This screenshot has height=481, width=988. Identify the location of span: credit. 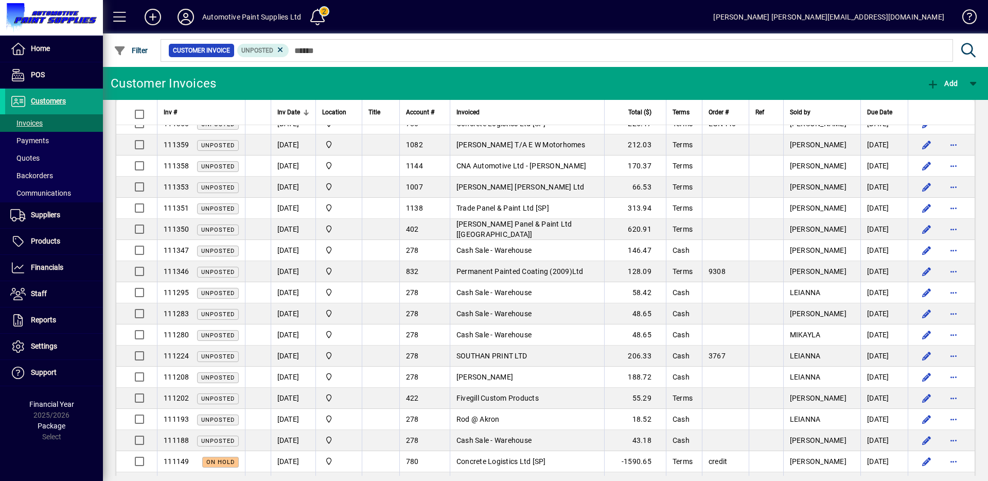
(718, 461).